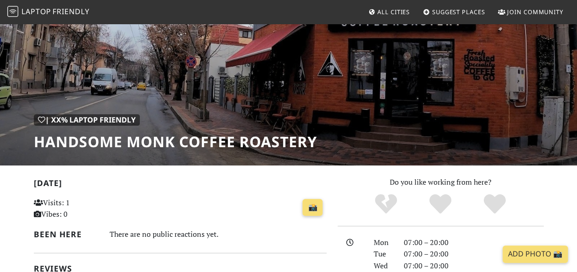  I want to click on div: There are no public reactions yet., so click(218, 234).